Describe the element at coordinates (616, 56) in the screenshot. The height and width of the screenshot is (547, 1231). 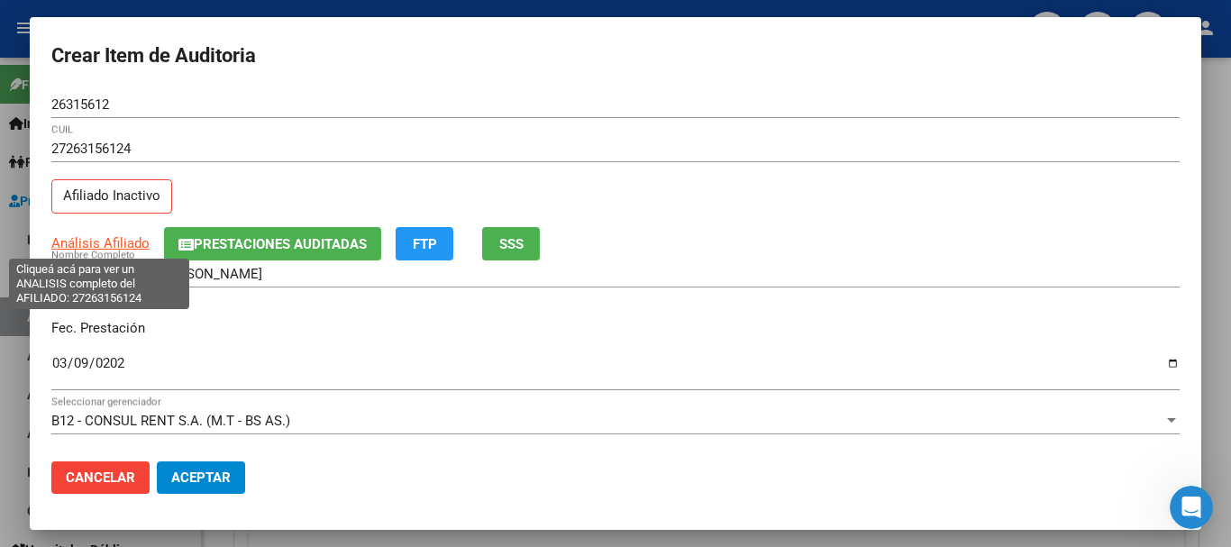
I see `h2: Crear Item de Auditoria` at that location.